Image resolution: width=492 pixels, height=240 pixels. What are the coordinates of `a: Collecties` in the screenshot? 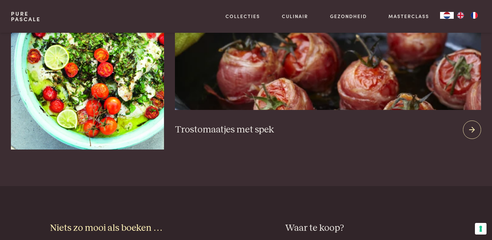 It's located at (242, 16).